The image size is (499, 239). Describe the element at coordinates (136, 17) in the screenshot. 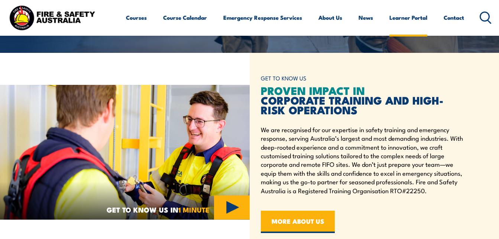

I see `a: Courses` at that location.